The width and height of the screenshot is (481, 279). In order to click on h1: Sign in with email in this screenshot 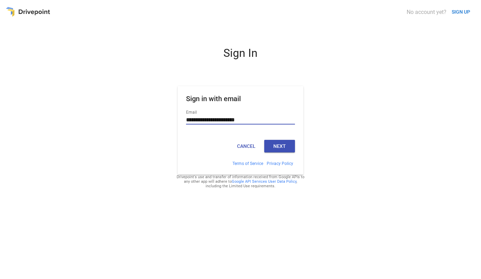, I will do `click(241, 102)`.